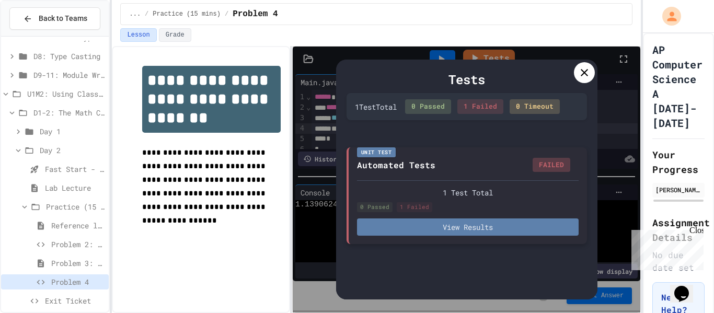 Image resolution: width=714 pixels, height=313 pixels. Describe the element at coordinates (75, 169) in the screenshot. I see `span: Fast Start - Quiz` at that location.